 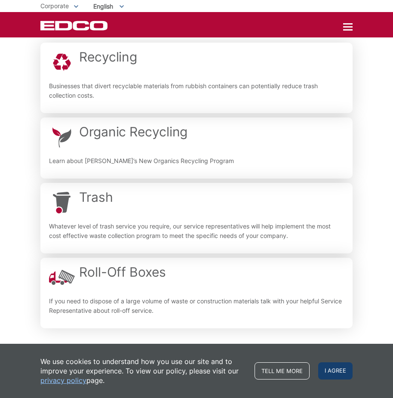 I want to click on a: EDCD logo. Return to the homepage., so click(x=74, y=25).